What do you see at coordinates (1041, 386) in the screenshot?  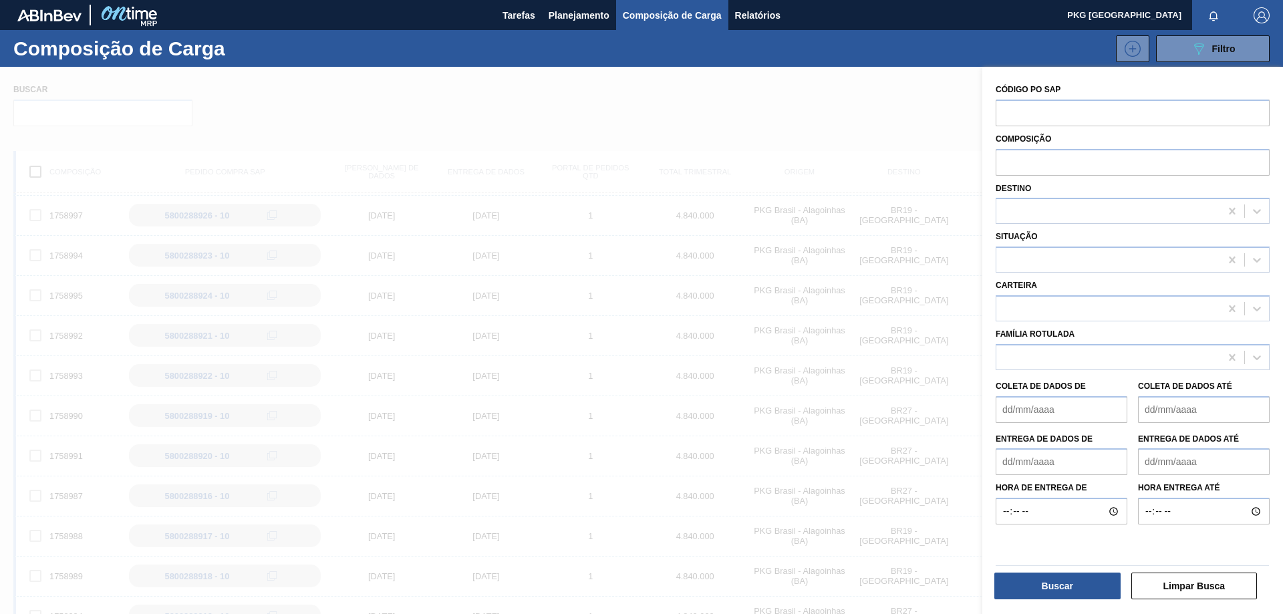 I see `font: Coleta de dados de` at bounding box center [1041, 386].